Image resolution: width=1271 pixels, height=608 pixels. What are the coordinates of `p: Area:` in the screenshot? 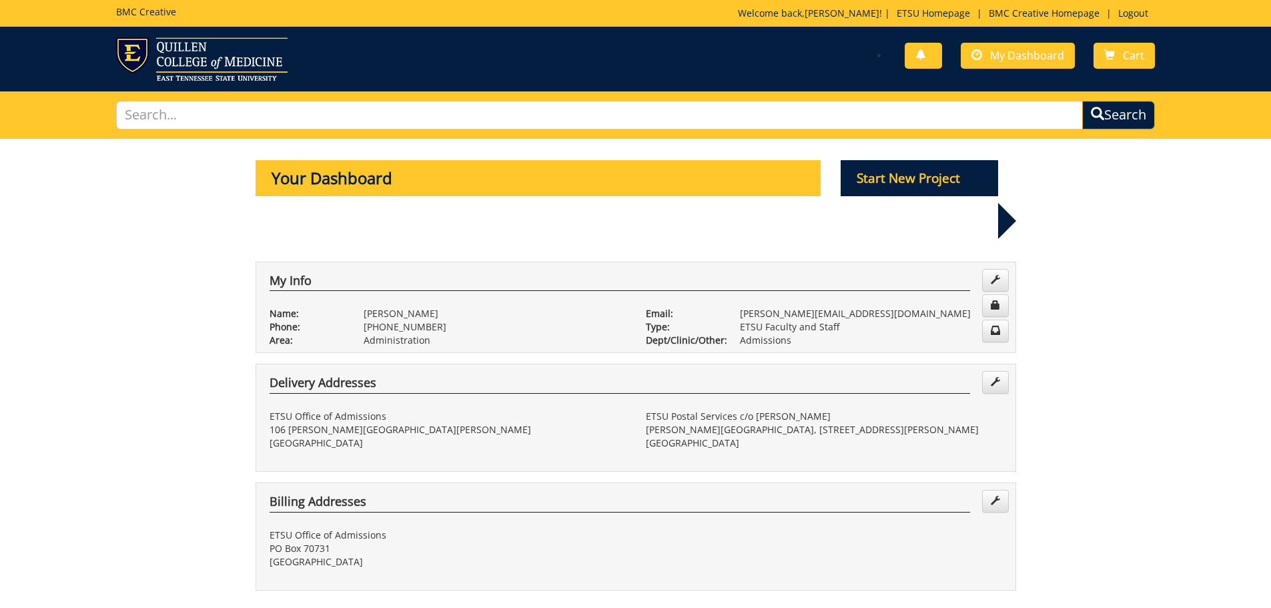 It's located at (306, 340).